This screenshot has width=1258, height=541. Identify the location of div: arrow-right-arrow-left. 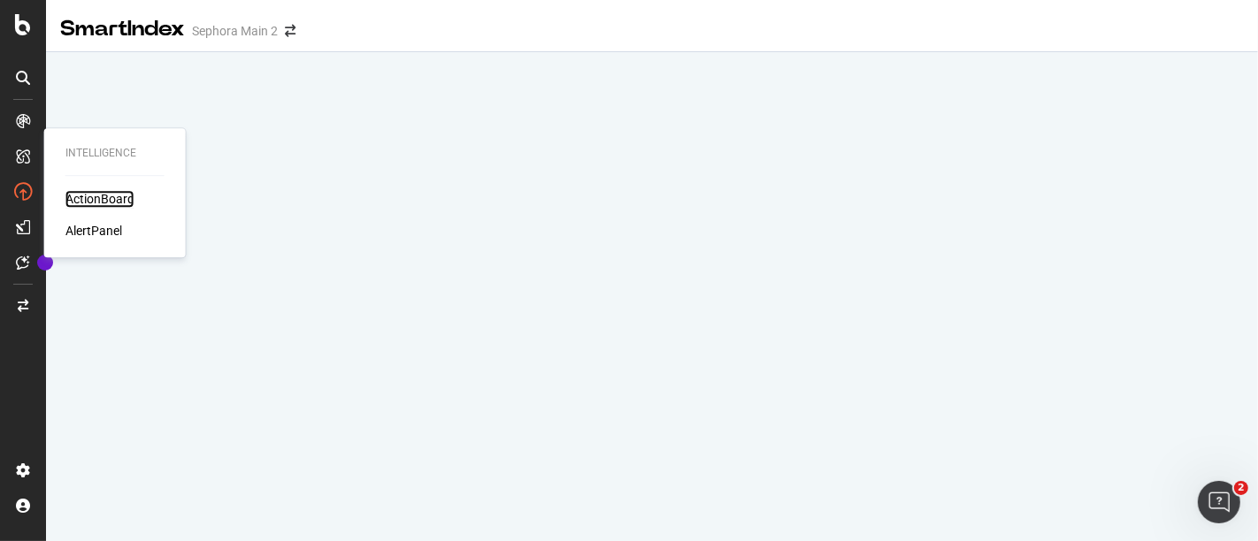
(290, 31).